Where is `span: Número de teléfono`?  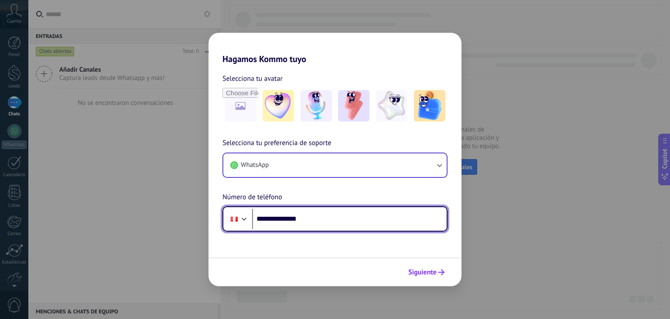
span: Número de teléfono is located at coordinates (252, 197).